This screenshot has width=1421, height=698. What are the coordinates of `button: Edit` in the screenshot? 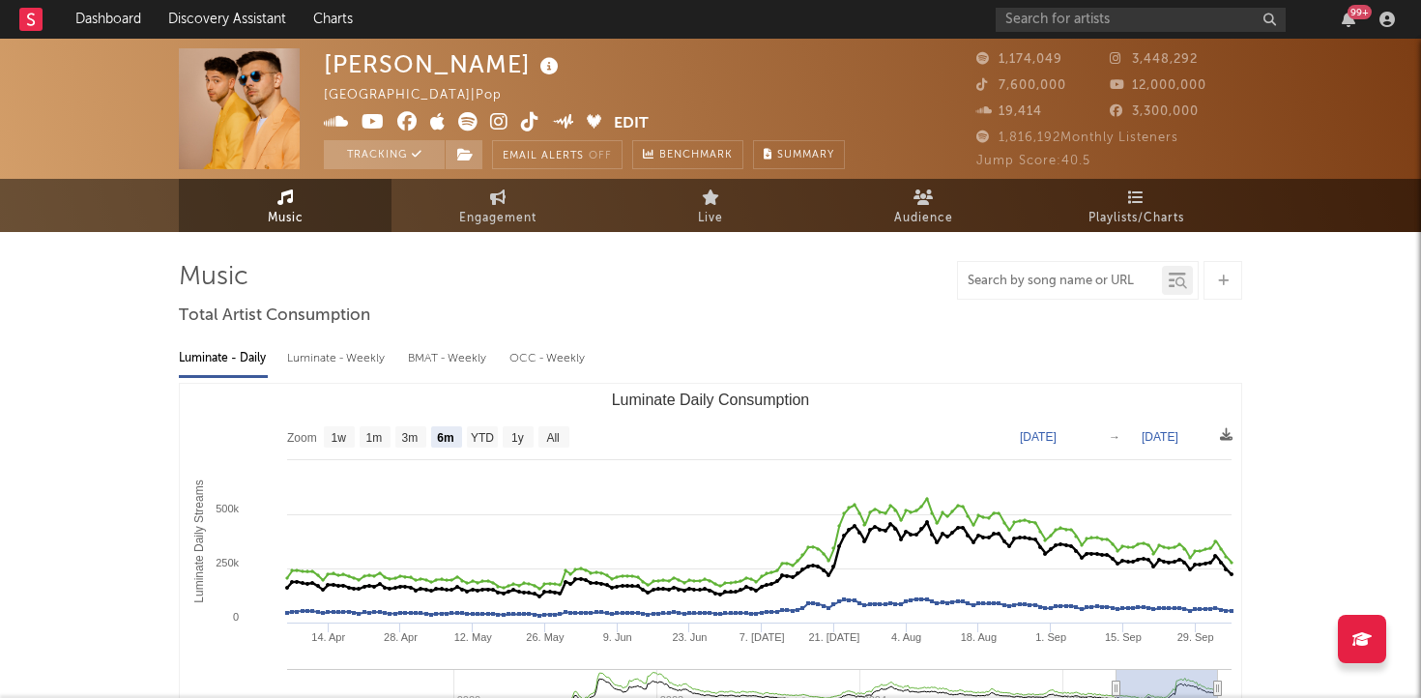 It's located at (631, 124).